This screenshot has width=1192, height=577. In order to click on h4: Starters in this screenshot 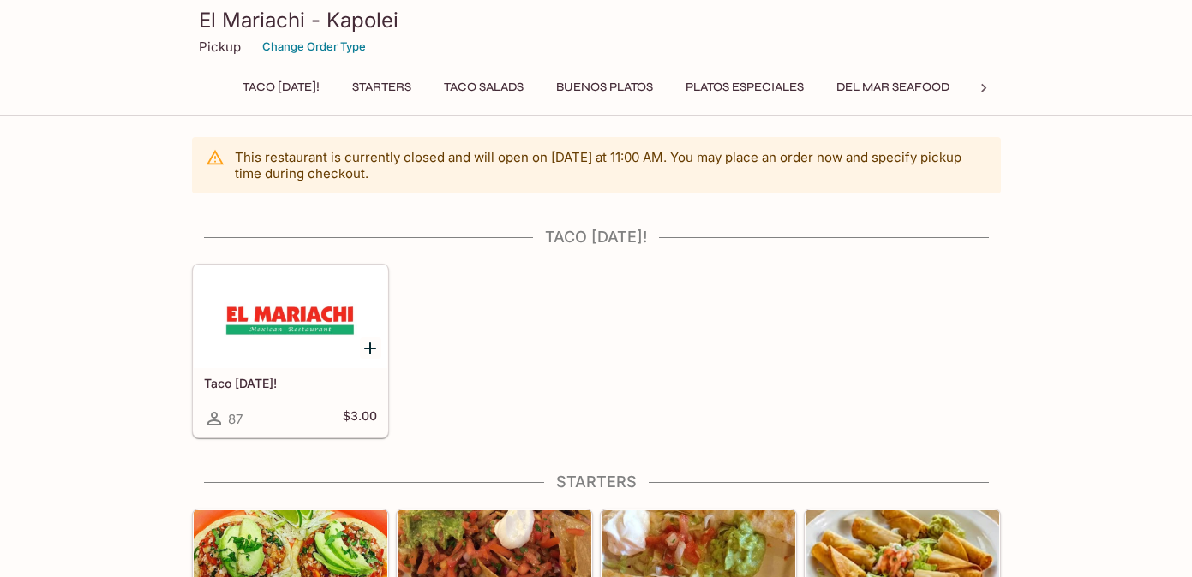, I will do `click(596, 482)`.